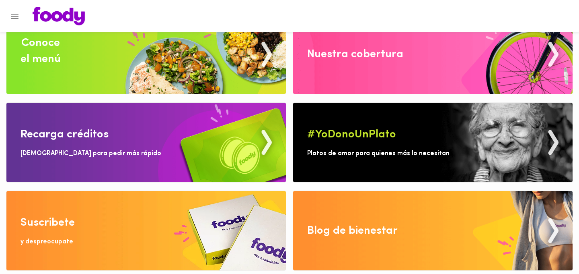 The height and width of the screenshot is (274, 579). Describe the element at coordinates (47, 241) in the screenshot. I see `div: y despreocupate` at that location.